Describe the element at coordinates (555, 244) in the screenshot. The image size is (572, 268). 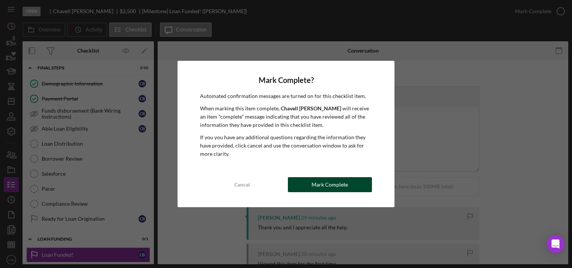
I see `div: Open Intercom Messenger` at that location.